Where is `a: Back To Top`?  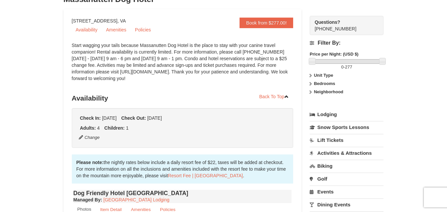 a: Back To Top is located at coordinates (274, 97).